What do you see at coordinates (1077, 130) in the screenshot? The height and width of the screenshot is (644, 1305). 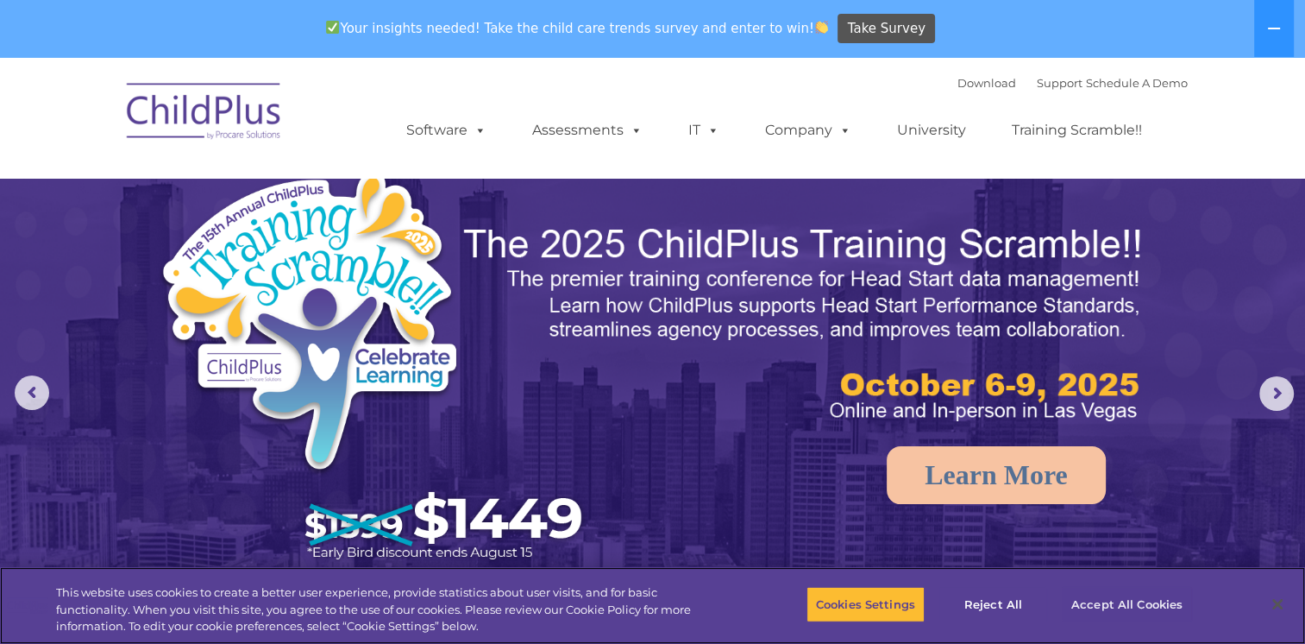 I see `a: Training Scramble!!` at bounding box center [1077, 130].